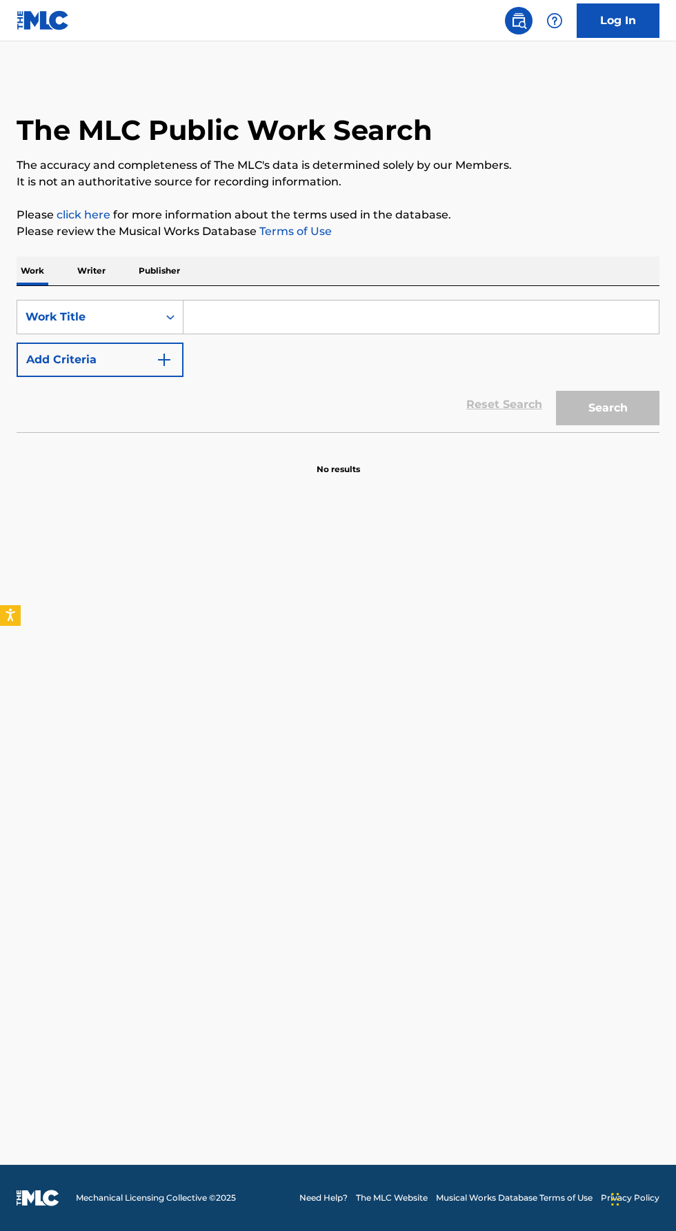 The width and height of the screenshot is (676, 1231). Describe the element at coordinates (338, 182) in the screenshot. I see `p: It is not an authoritative source for recording information.` at that location.